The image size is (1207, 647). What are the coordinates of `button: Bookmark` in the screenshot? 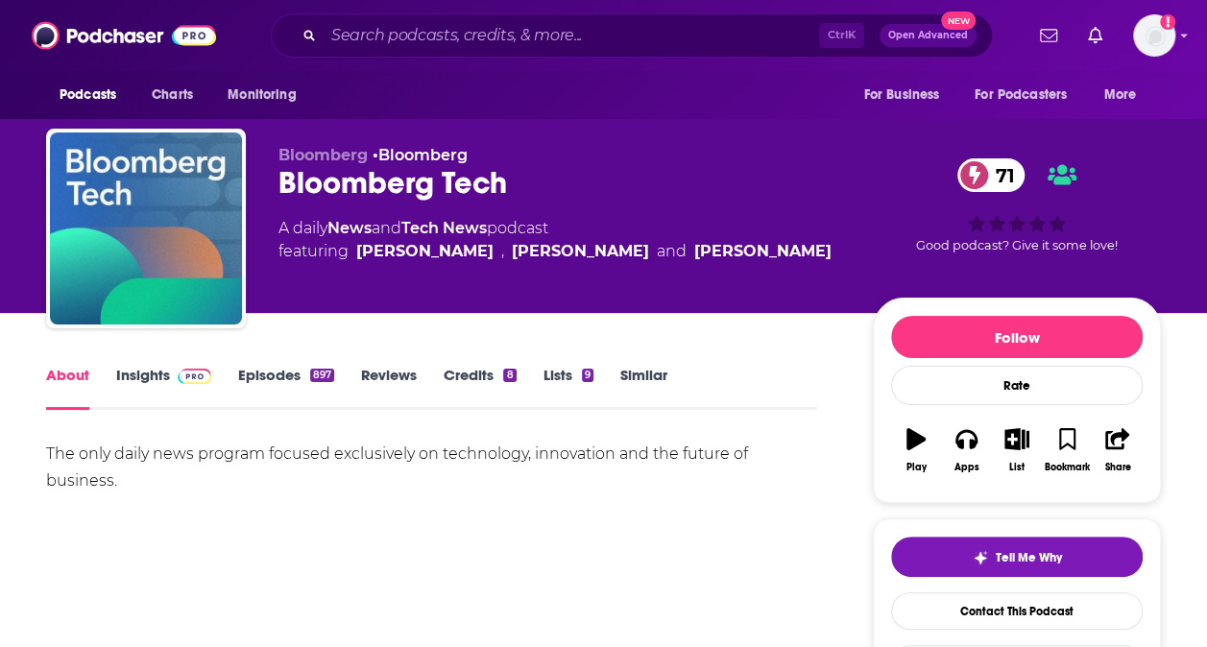 It's located at (1066, 450).